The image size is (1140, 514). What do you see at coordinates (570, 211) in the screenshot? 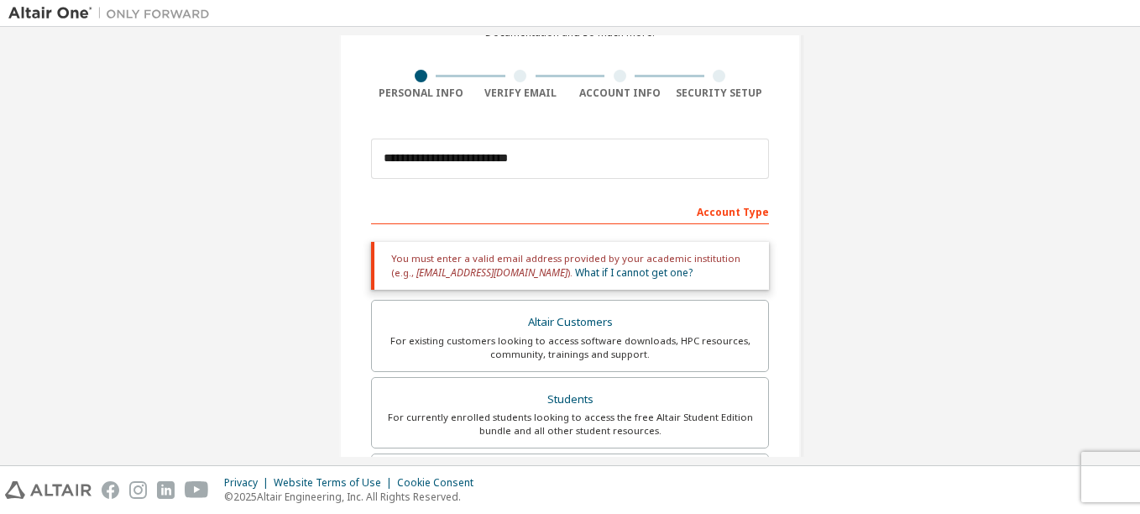
I see `div: Account Type` at bounding box center [570, 211].